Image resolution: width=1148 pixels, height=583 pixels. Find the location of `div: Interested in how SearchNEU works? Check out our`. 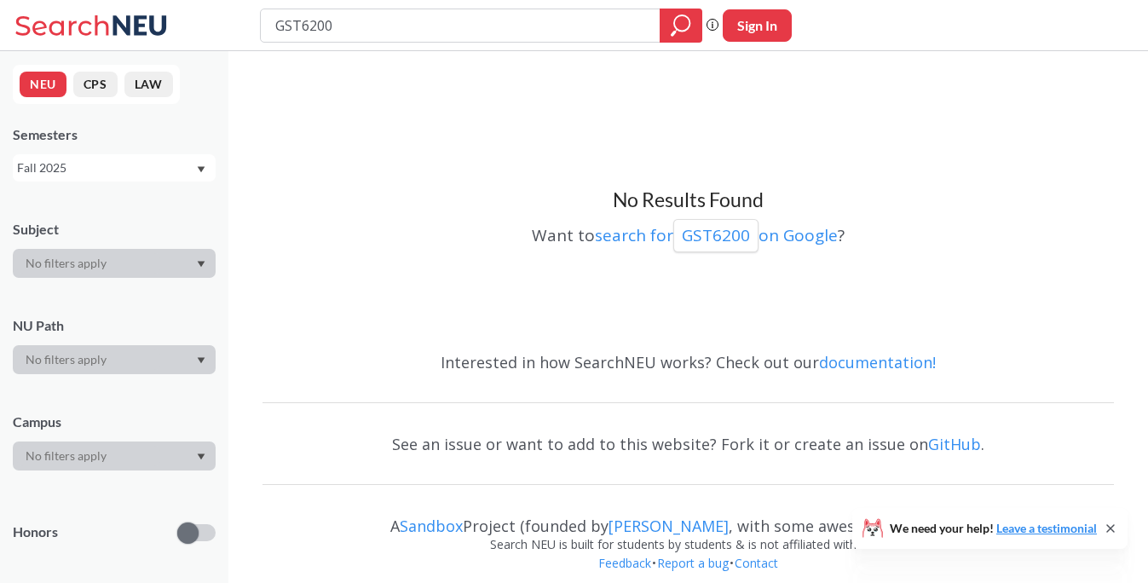

div: Interested in how SearchNEU works? Check out our is located at coordinates (687, 362).